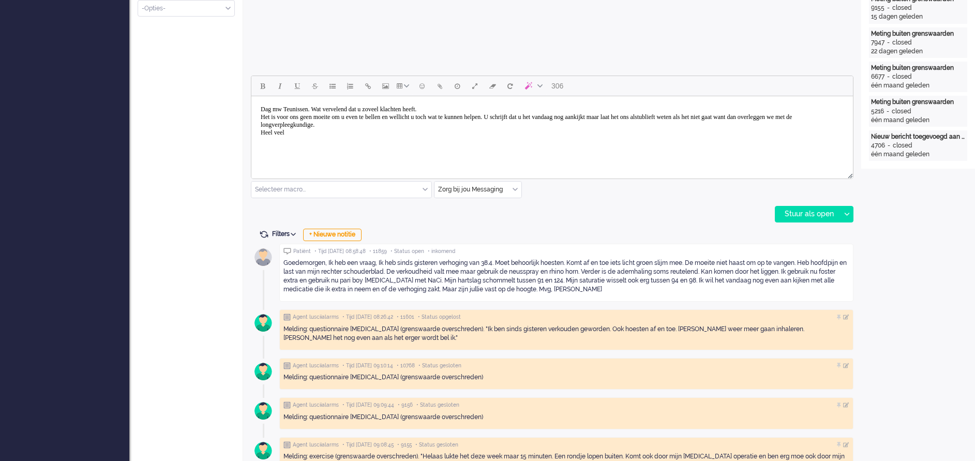 The width and height of the screenshot is (975, 461). What do you see at coordinates (378, 251) in the screenshot?
I see `span: • 11859` at bounding box center [378, 251].